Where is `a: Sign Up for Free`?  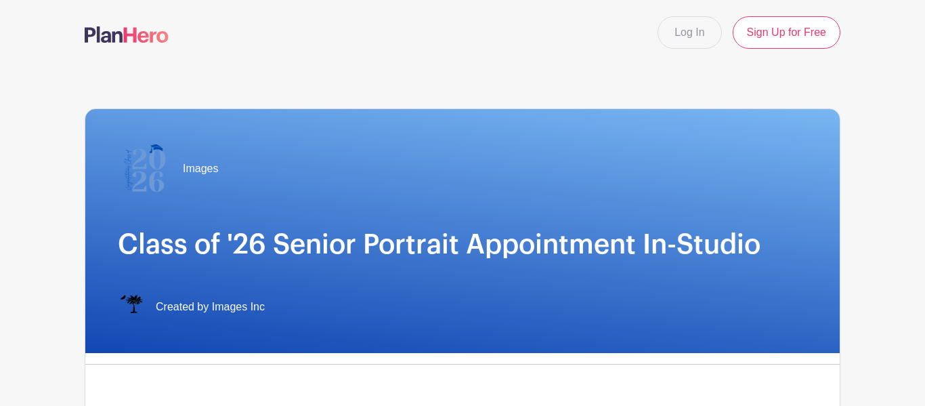
a: Sign Up for Free is located at coordinates (786, 32).